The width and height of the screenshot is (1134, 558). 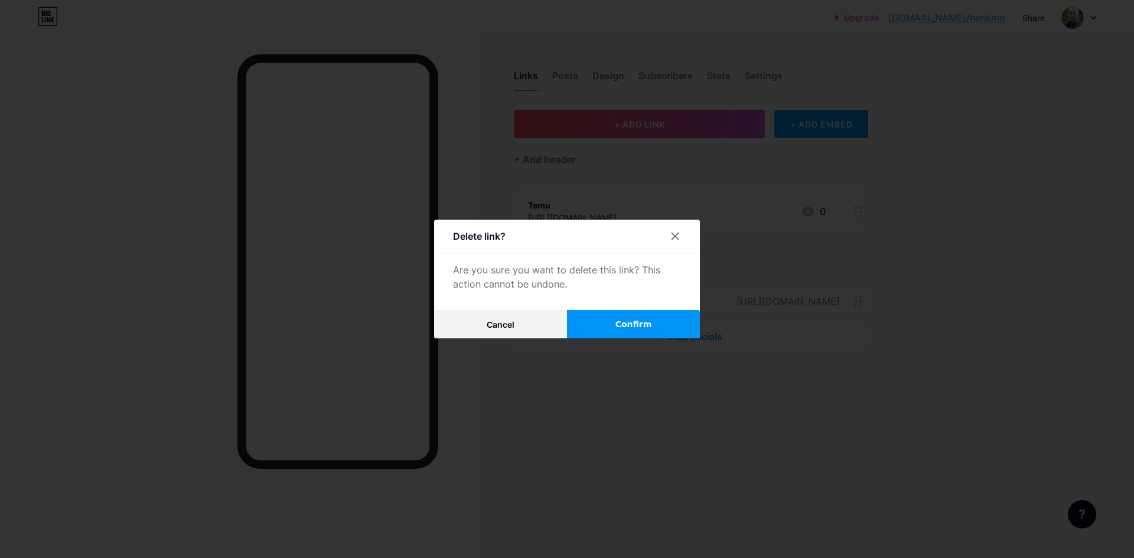 I want to click on button: Cancel, so click(x=500, y=324).